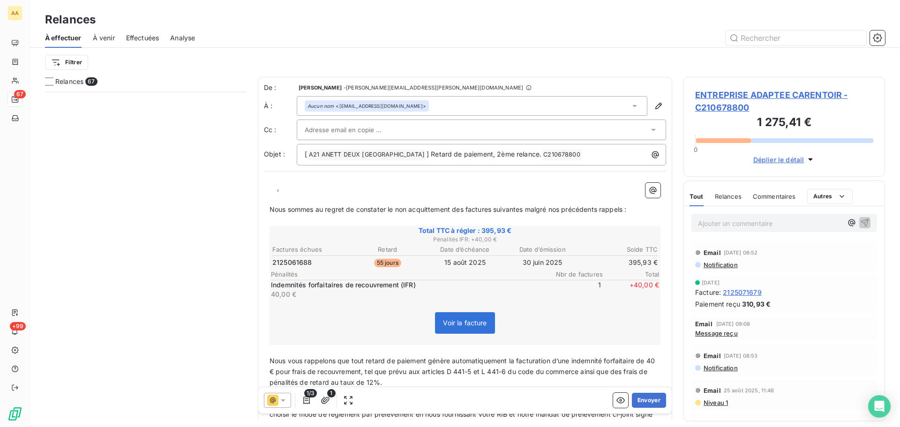  I want to click on span: 25 août 2025, 11:46, so click(749, 391).